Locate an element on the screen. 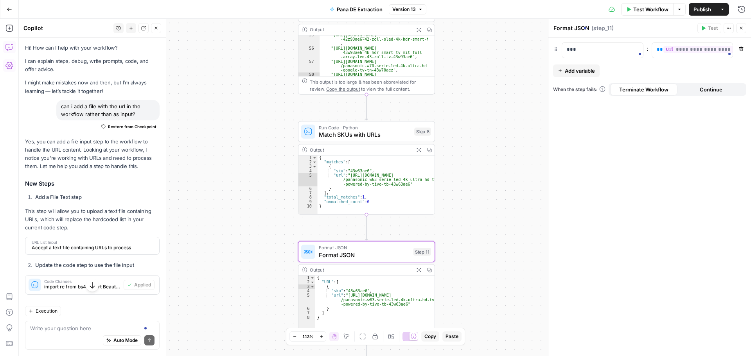 This screenshot has width=751, height=356. button: Restore from Checkpoint is located at coordinates (129, 127).